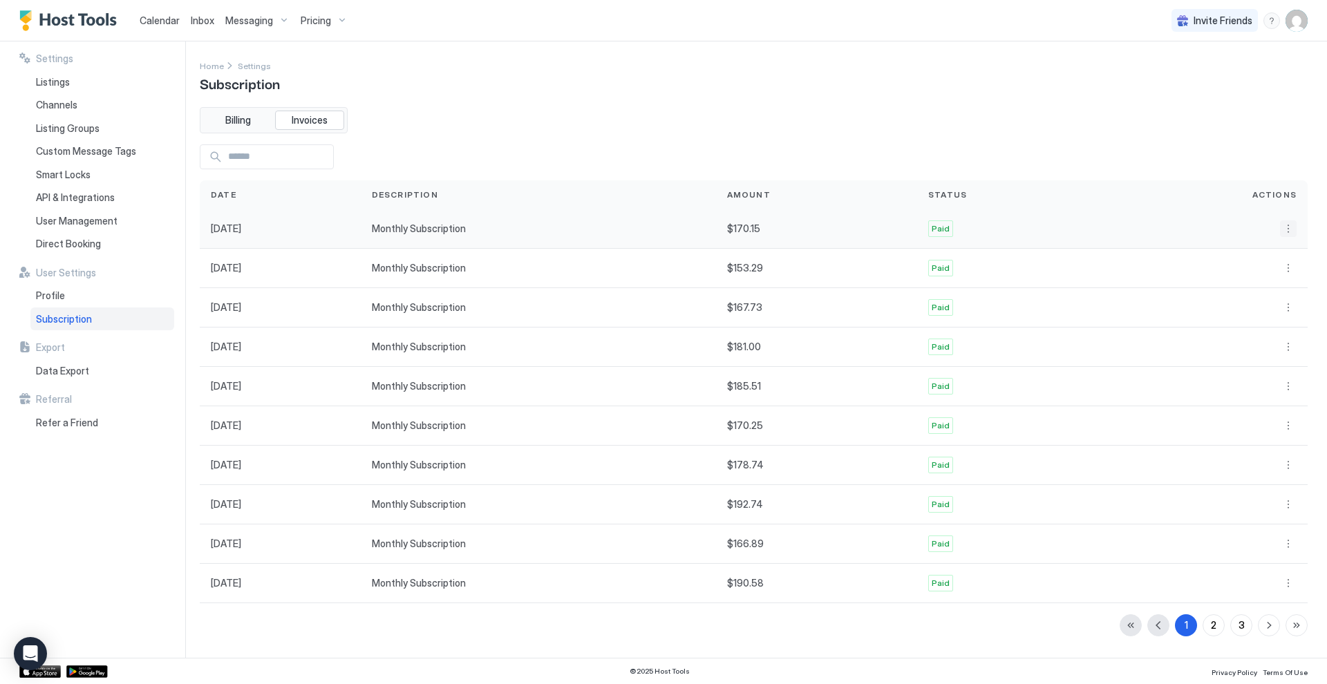 This screenshot has width=1327, height=684. I want to click on a: API & Integrations, so click(102, 198).